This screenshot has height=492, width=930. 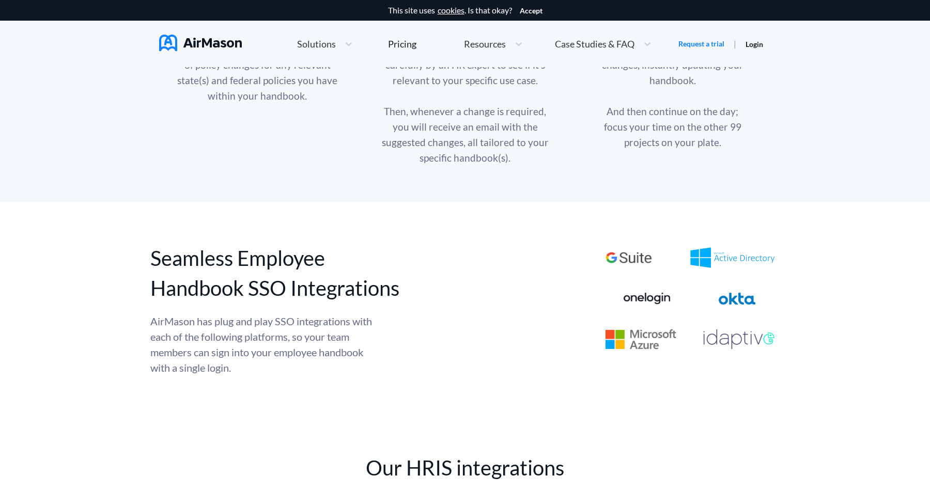 What do you see at coordinates (465, 135) in the screenshot?
I see `div: Then, whenever a change is required, you will receive an email with the suggested changes, all ta...` at bounding box center [465, 135].